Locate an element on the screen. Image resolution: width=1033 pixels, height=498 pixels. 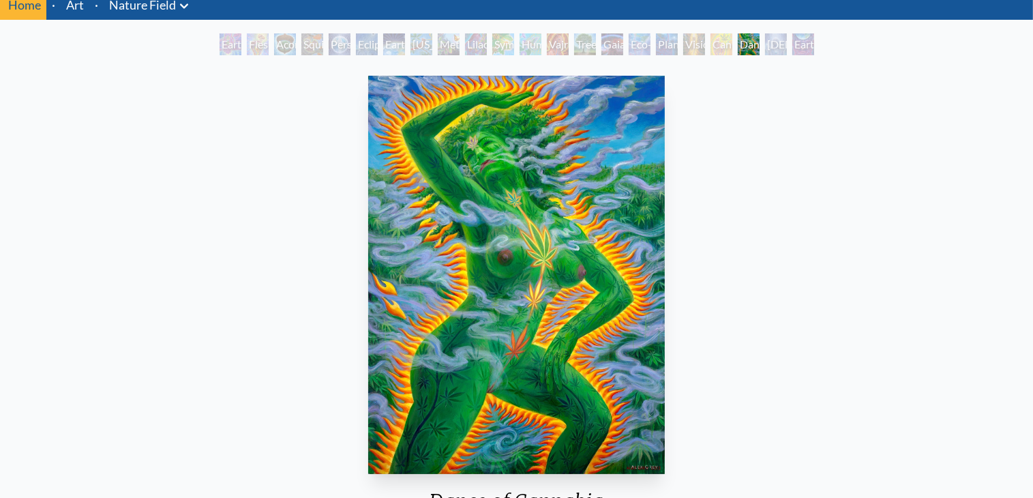
div: Acorn Dream is located at coordinates (285, 44).